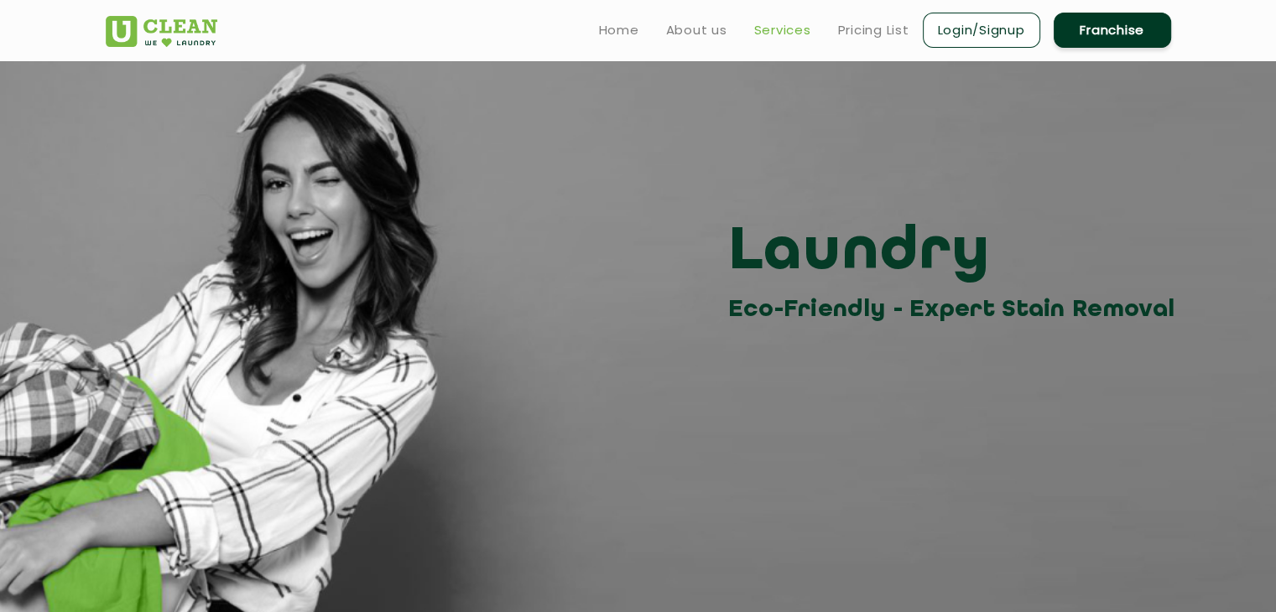  Describe the element at coordinates (1112, 30) in the screenshot. I see `a: Franchise` at that location.